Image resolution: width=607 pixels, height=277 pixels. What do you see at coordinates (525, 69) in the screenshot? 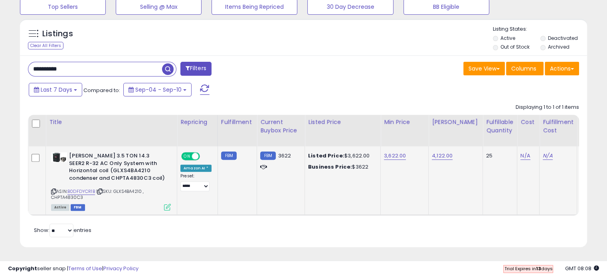
I see `button: Columns` at bounding box center [525, 69].